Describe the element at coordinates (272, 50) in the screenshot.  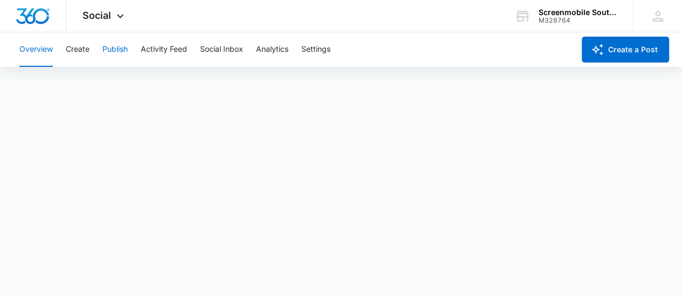
I see `button: Analytics` at that location.